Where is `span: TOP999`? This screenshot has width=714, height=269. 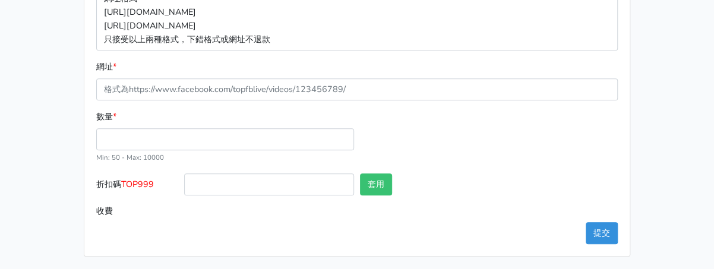
span: TOP999 is located at coordinates (137, 184).